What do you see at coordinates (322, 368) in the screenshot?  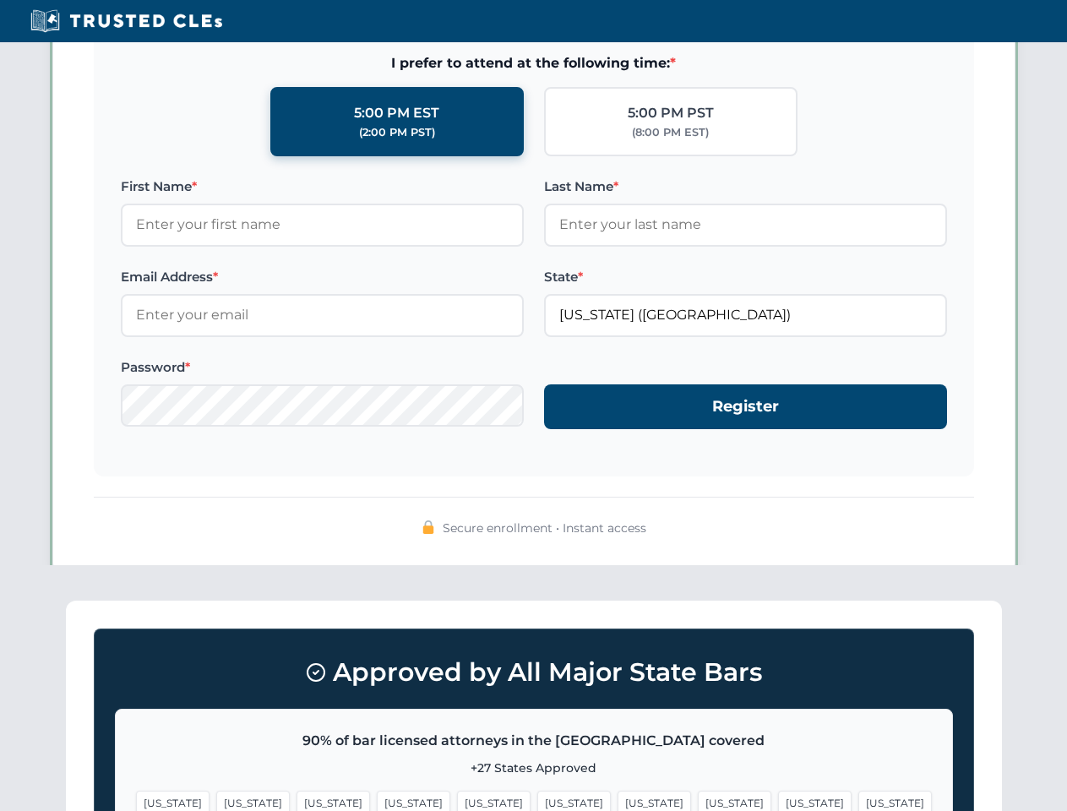 I see `label: Password` at bounding box center [322, 368].